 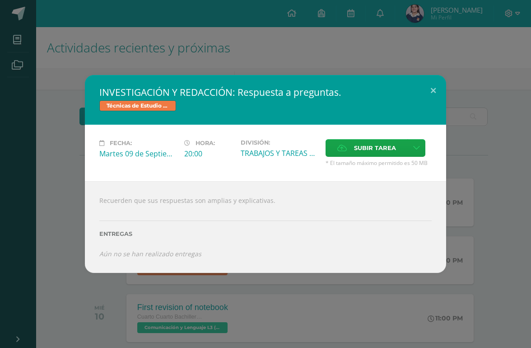 What do you see at coordinates (138, 106) in the screenshot?
I see `span: Técnicas de Estudio e investigación` at bounding box center [138, 106].